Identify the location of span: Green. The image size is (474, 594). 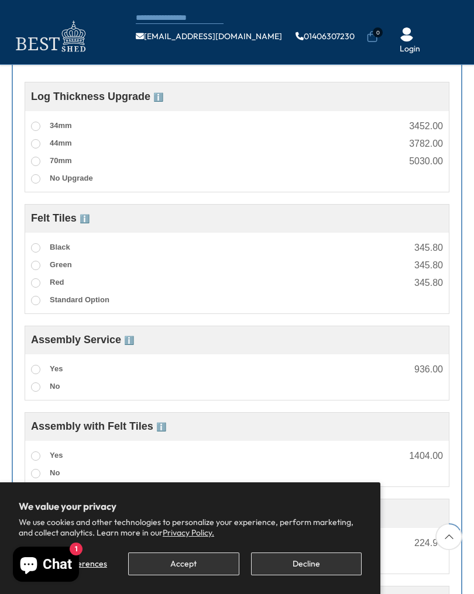
(61, 264).